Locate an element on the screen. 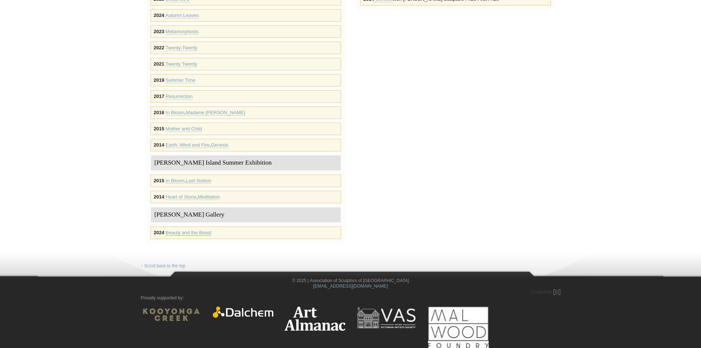  a: Twenty-Twenty is located at coordinates (181, 48).